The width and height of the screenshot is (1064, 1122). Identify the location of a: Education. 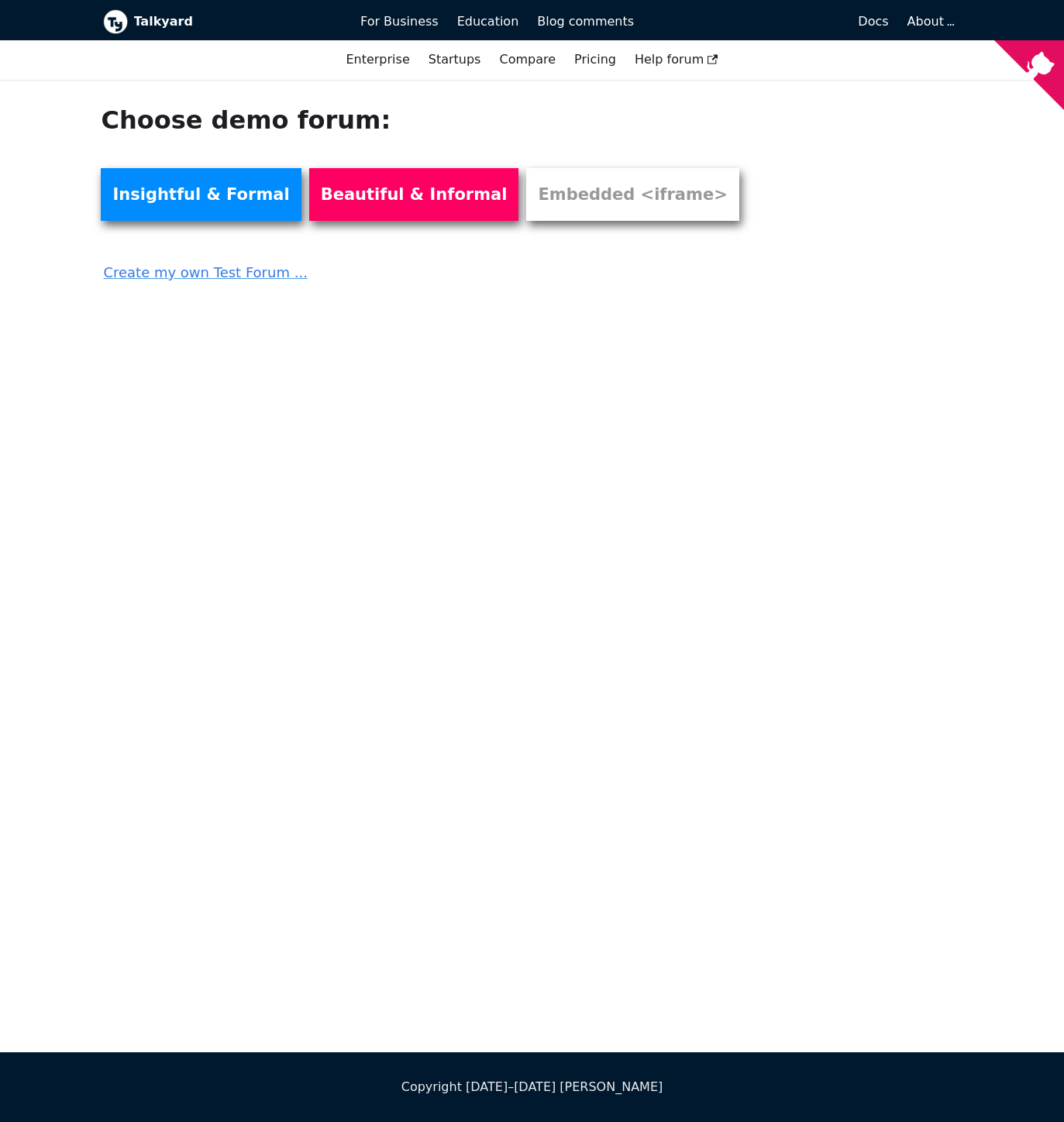
(488, 22).